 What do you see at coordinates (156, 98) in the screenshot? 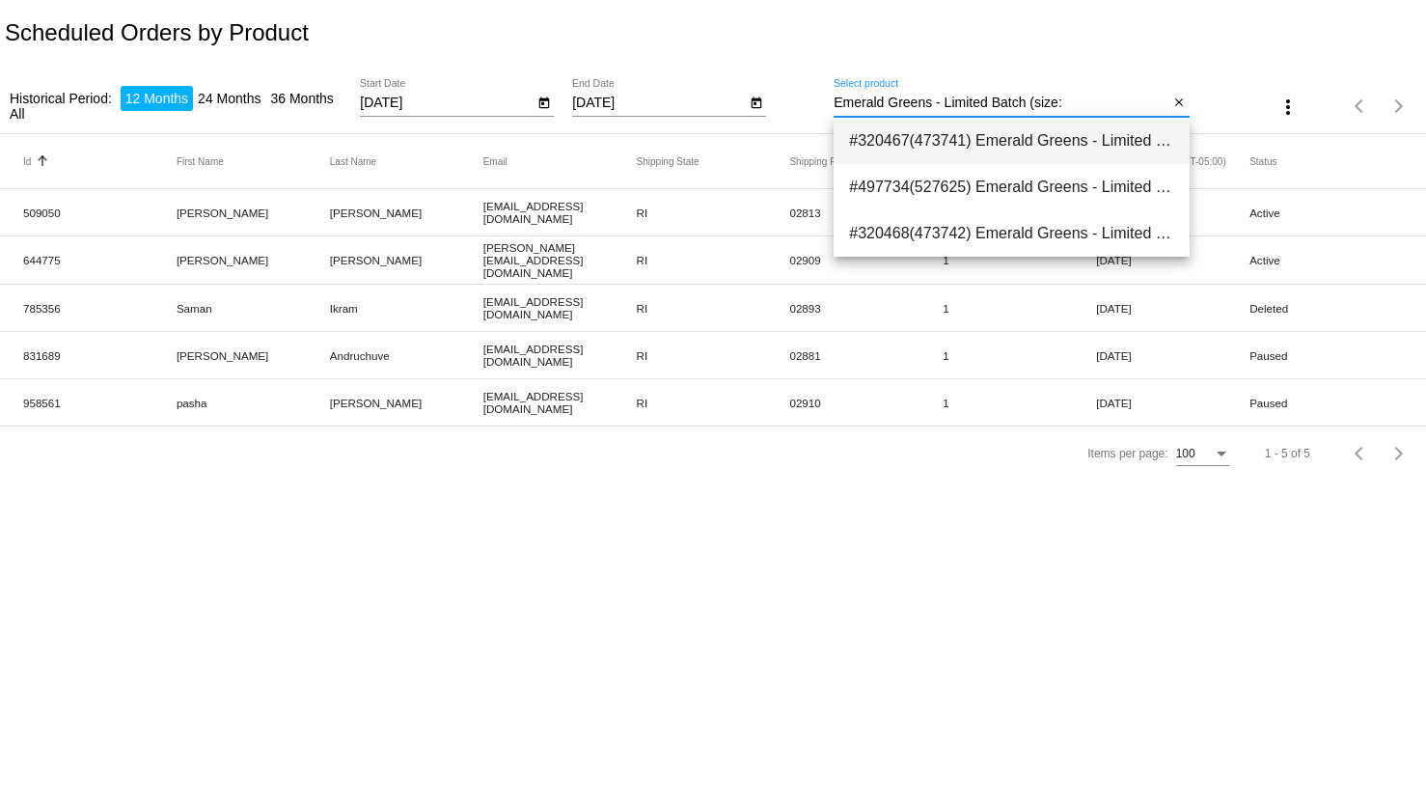
I see `li: 12 Months` at bounding box center [156, 98].